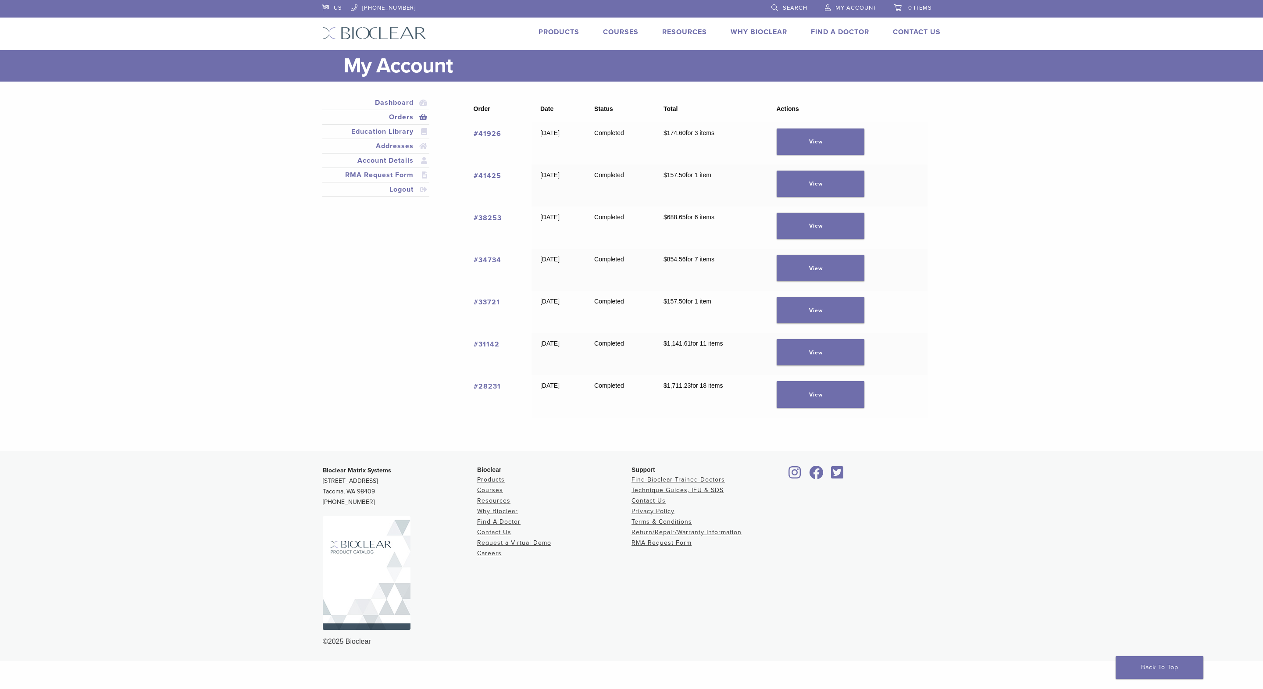  Describe the element at coordinates (675, 259) in the screenshot. I see `span: 854.56` at that location.